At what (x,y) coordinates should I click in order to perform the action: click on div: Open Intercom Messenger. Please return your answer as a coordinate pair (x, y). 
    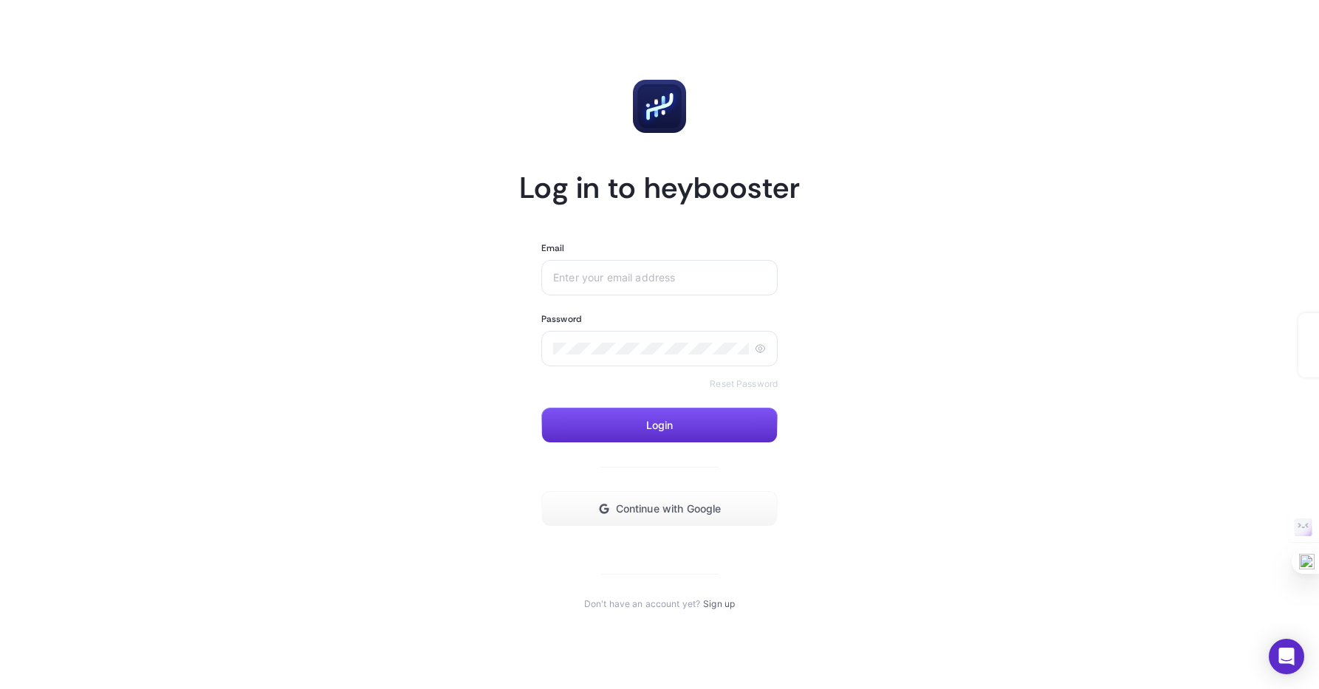
    Looking at the image, I should click on (1287, 657).